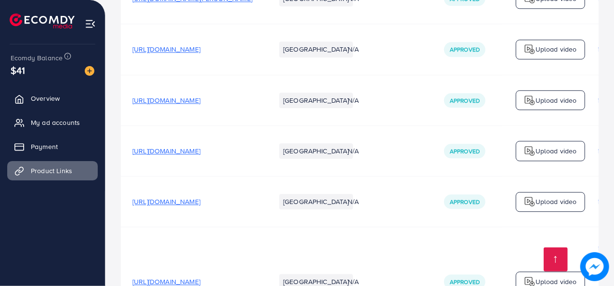 The height and width of the screenshot is (286, 614). Describe the element at coordinates (18, 70) in the screenshot. I see `span: $41` at that location.